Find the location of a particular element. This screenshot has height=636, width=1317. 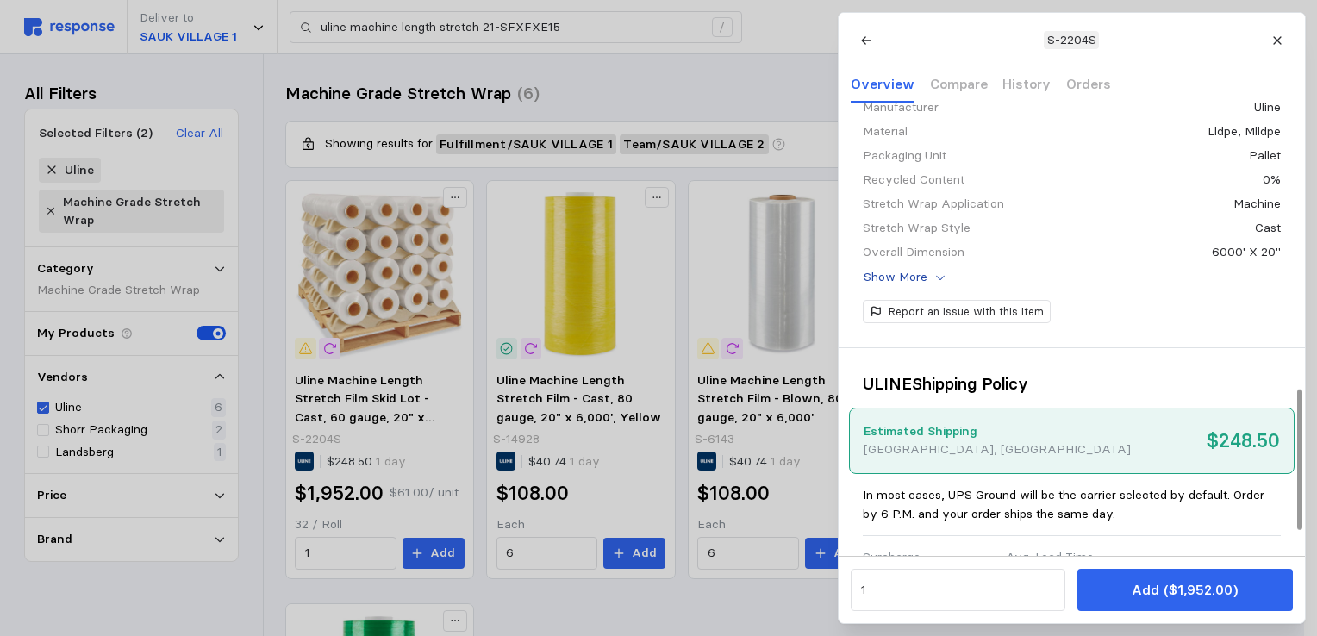

p: Compare is located at coordinates (957, 84).